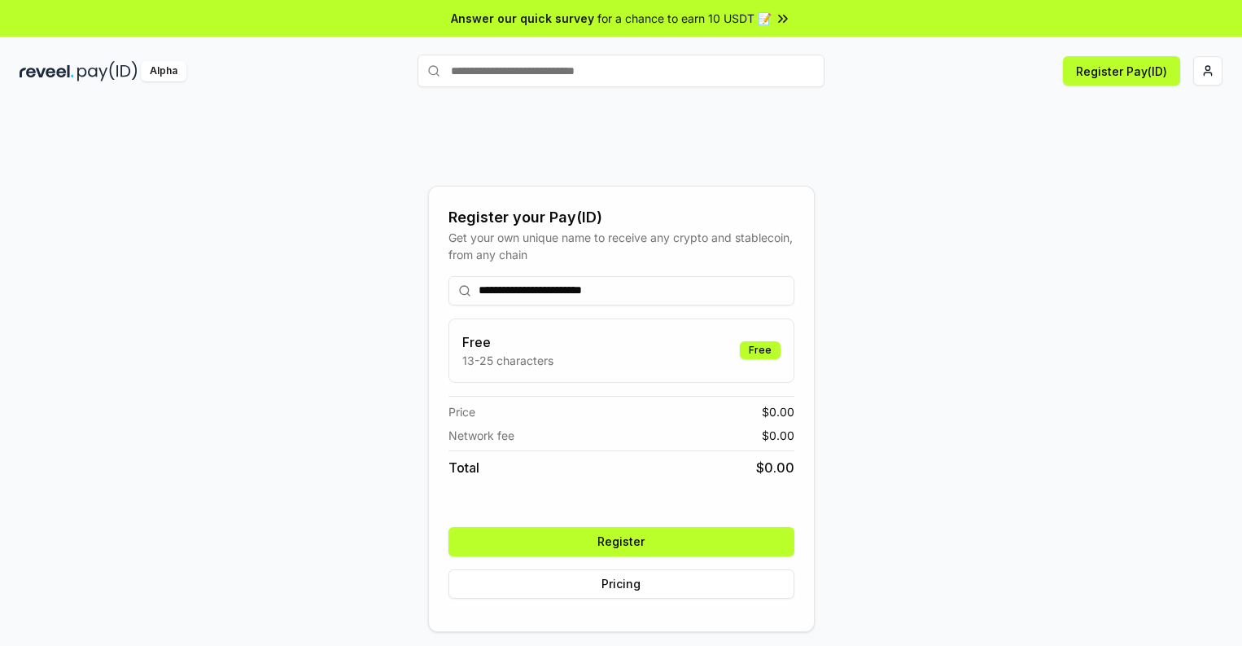  I want to click on button: Pricing, so click(621, 584).